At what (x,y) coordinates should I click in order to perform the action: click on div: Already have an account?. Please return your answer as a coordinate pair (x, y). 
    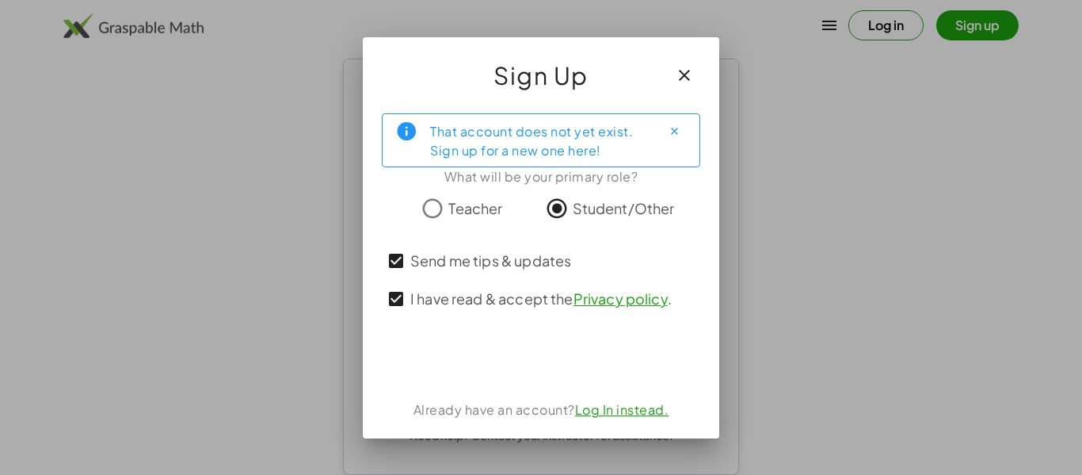
    Looking at the image, I should click on (541, 410).